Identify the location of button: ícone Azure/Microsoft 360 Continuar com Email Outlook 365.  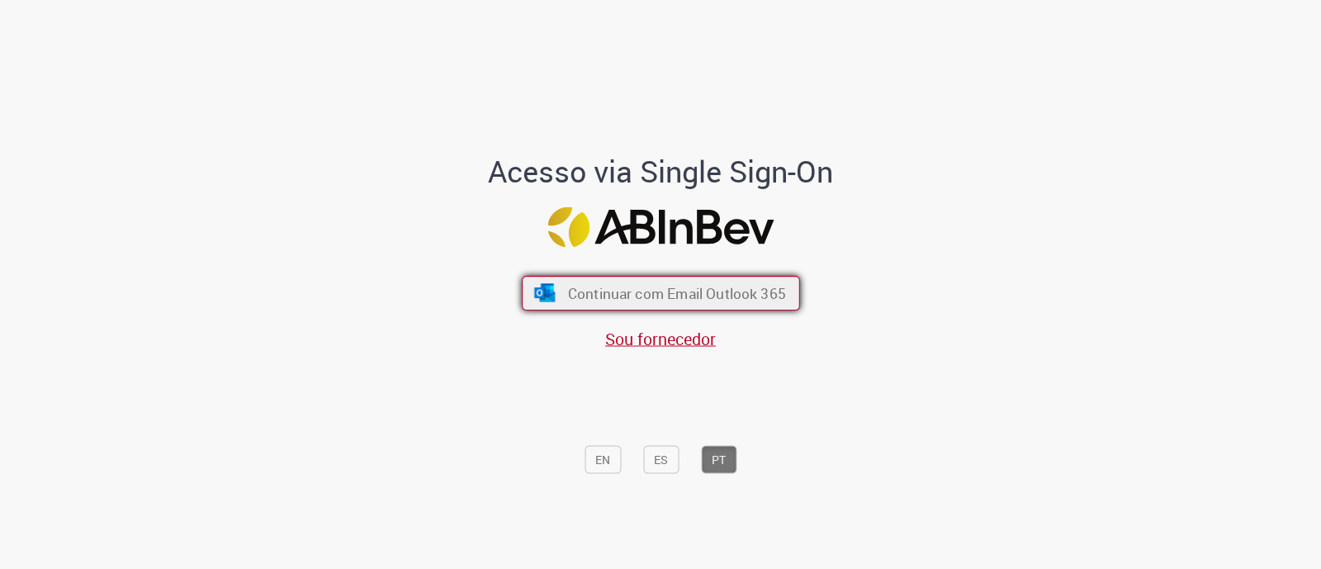
(661, 293).